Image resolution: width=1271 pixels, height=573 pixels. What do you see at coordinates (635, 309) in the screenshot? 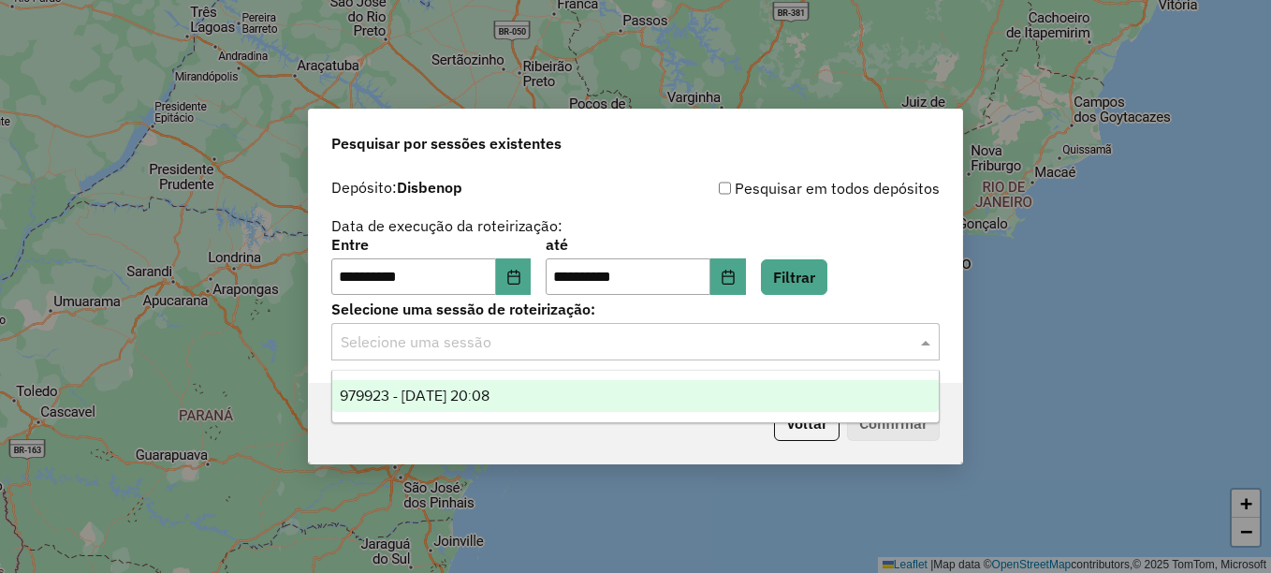
I see `label: Selecione uma sessão de roteirização:` at bounding box center [635, 309].